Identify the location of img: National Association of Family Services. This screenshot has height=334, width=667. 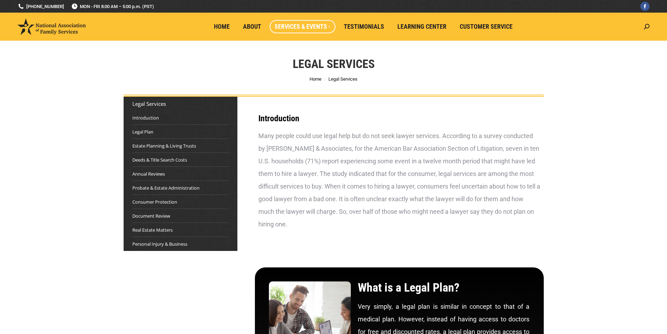
(51, 27).